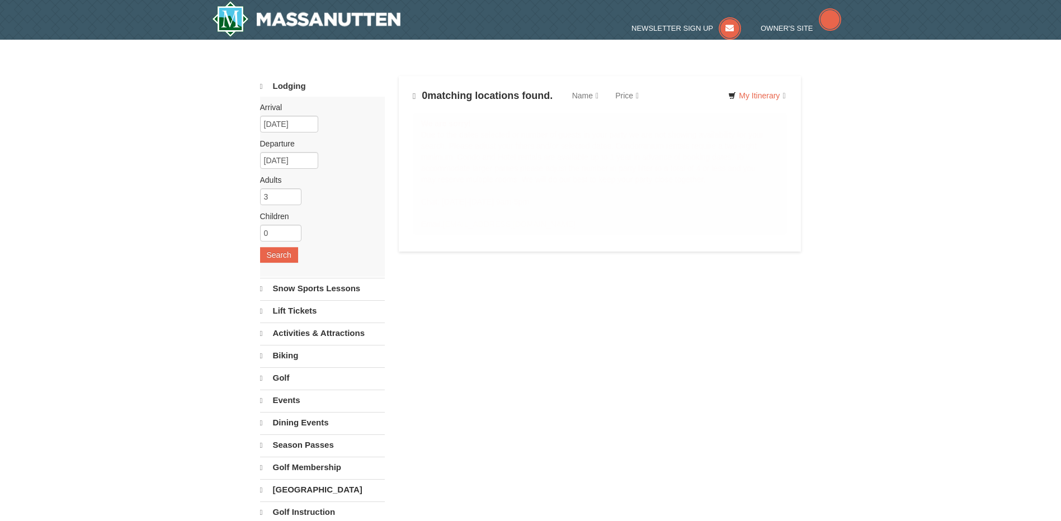  What do you see at coordinates (306, 19) in the screenshot?
I see `img: Massanutten Resort Logo` at bounding box center [306, 19].